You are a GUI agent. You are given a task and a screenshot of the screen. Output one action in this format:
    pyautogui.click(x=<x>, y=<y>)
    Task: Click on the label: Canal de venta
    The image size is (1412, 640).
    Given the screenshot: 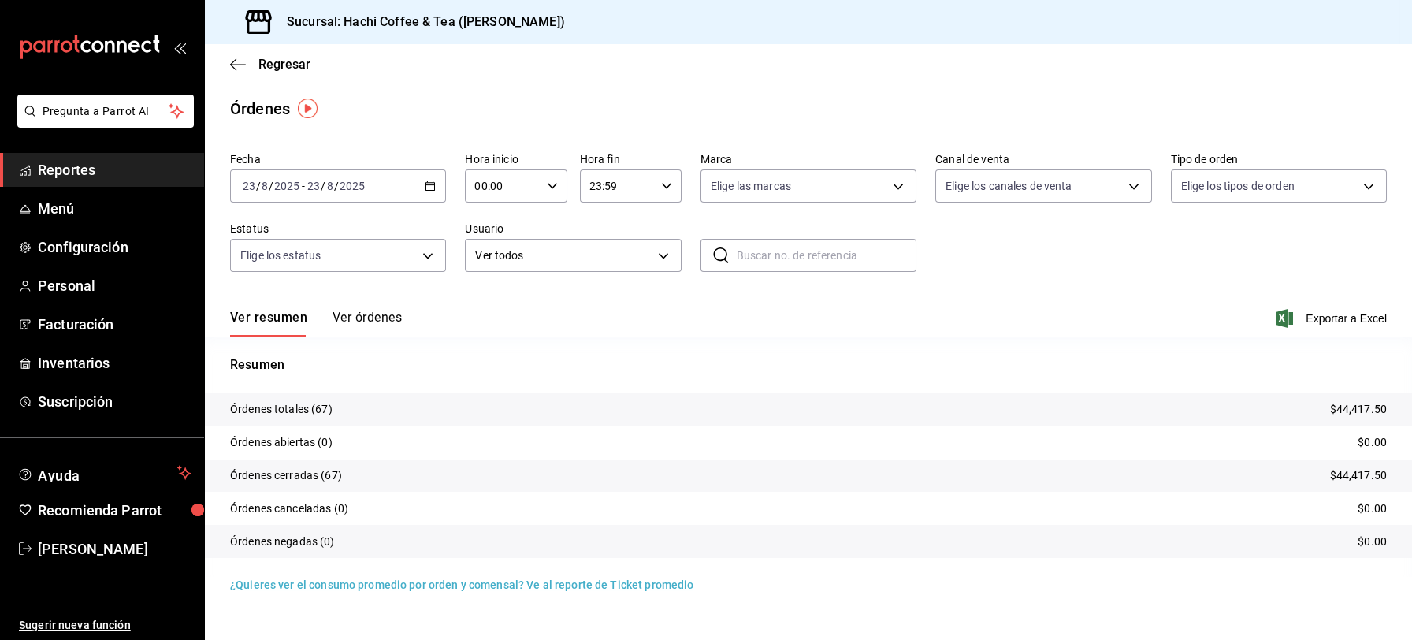 What is the action you would take?
    pyautogui.click(x=1043, y=159)
    